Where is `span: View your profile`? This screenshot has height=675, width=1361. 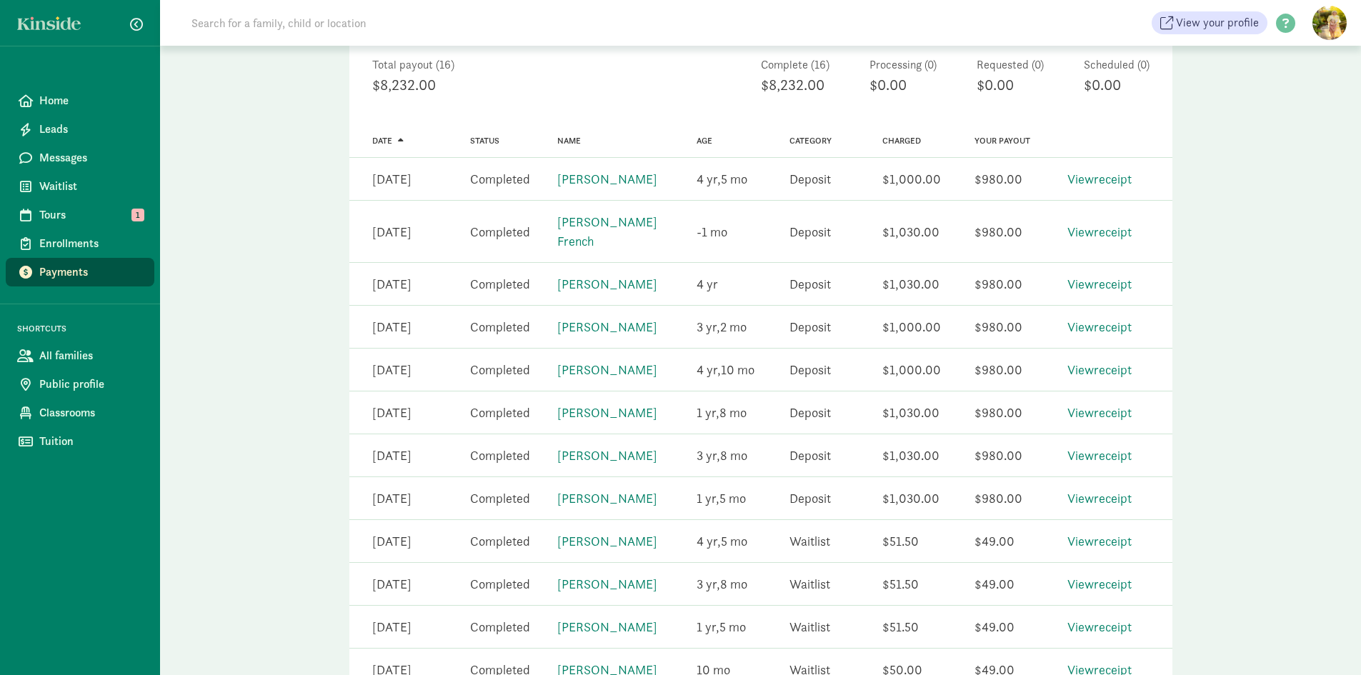 span: View your profile is located at coordinates (1218, 23).